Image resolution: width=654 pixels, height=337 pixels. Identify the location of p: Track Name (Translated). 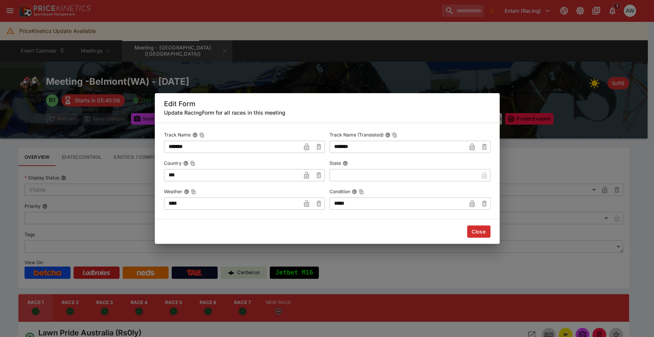
(356, 134).